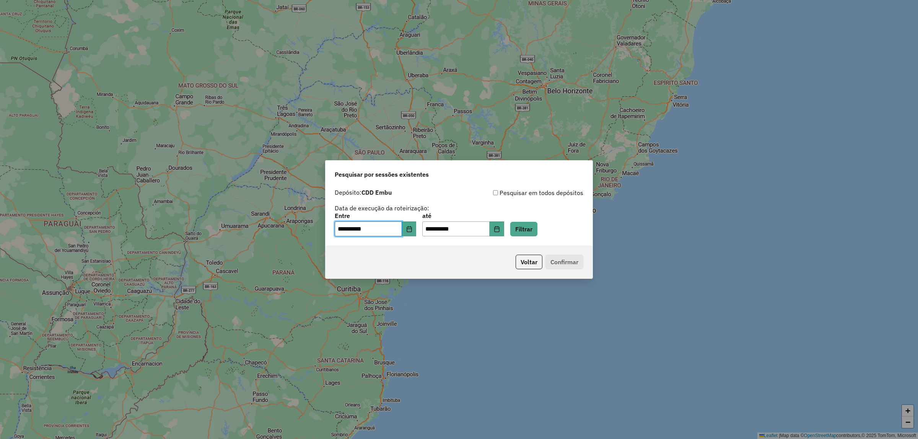 The height and width of the screenshot is (439, 918). What do you see at coordinates (376, 192) in the screenshot?
I see `strong: CDD Embu` at bounding box center [376, 192].